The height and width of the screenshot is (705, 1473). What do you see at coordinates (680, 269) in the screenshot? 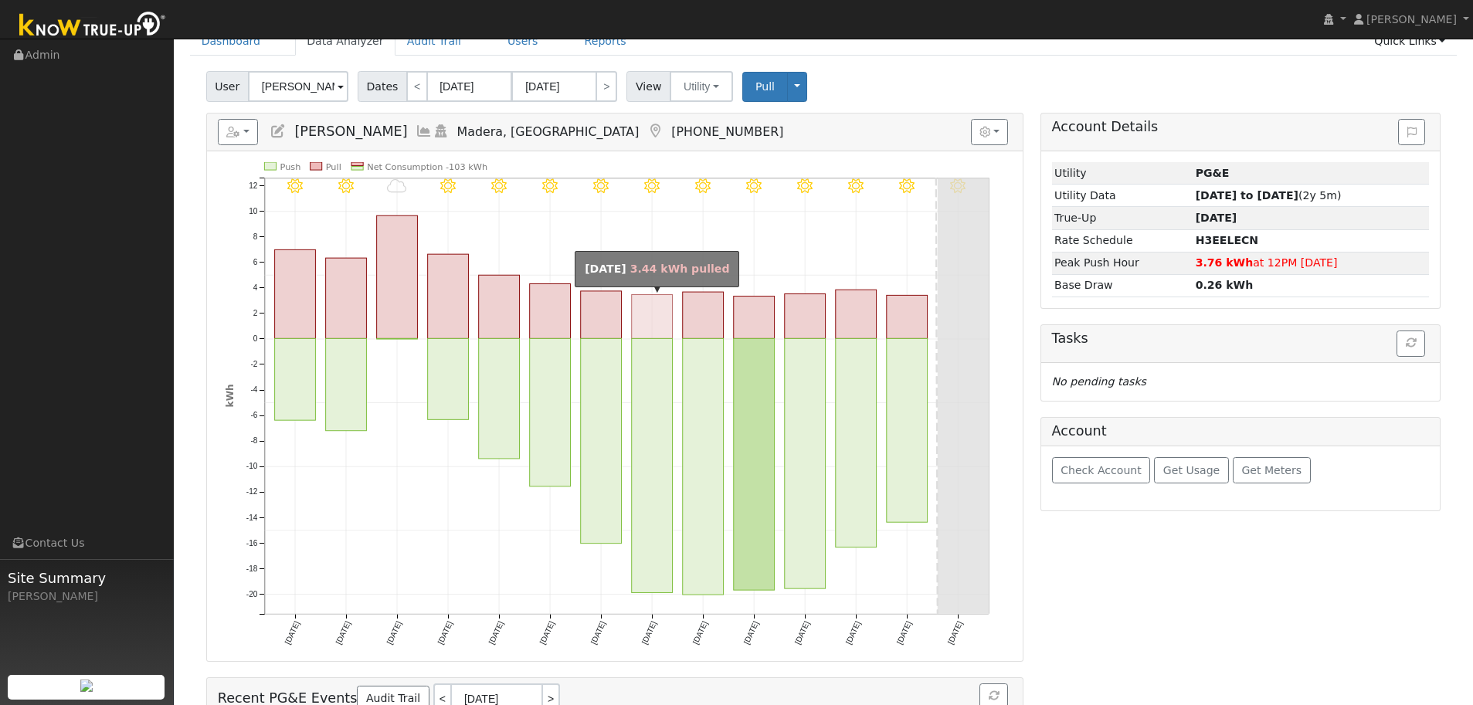
I see `span: 3.44 kWh pulled` at bounding box center [680, 269].